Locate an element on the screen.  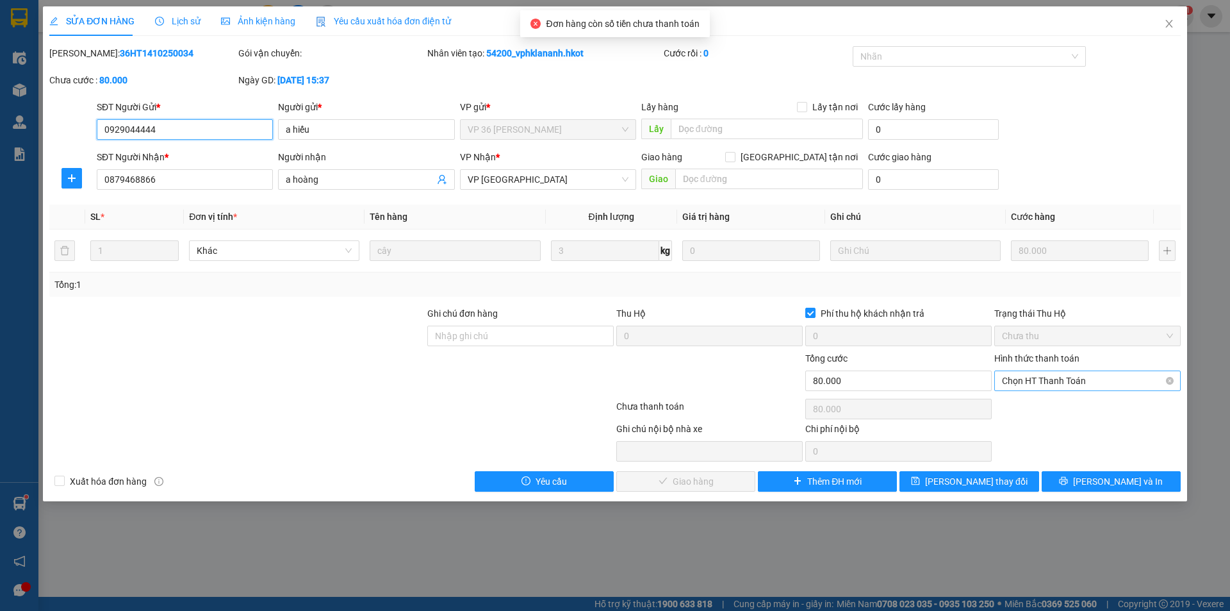
div: SĐT Người Nhận is located at coordinates (185, 157).